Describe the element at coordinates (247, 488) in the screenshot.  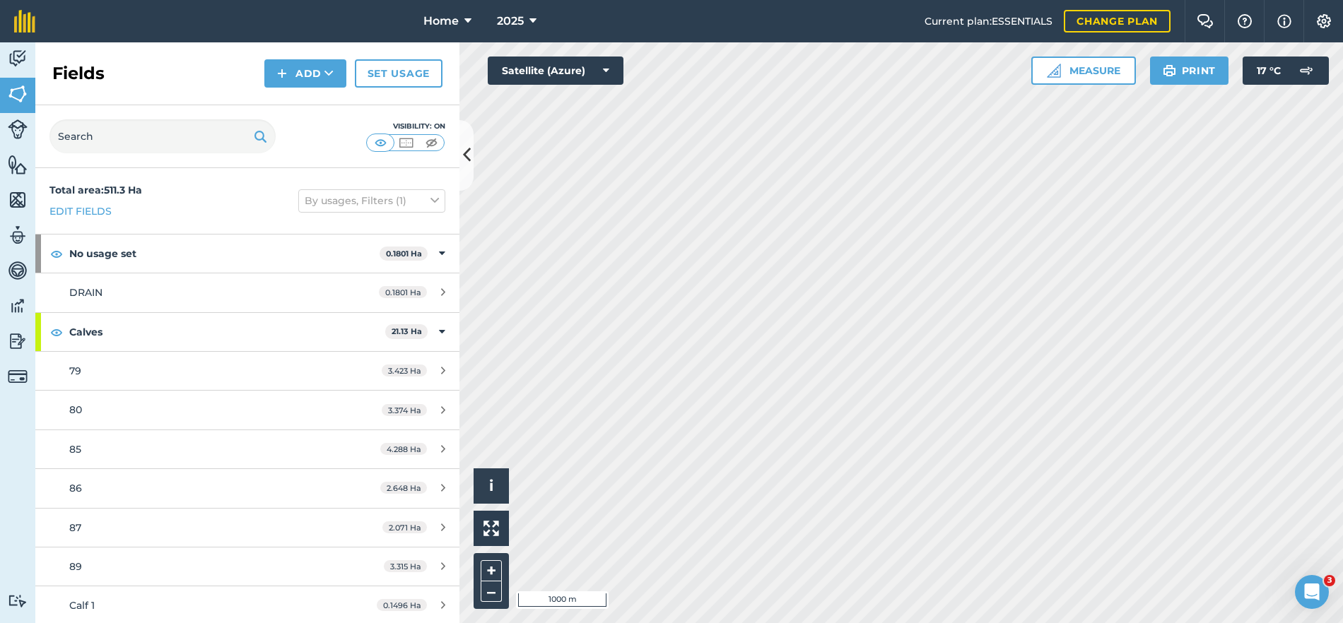
I see `a: 862.648 Ha` at that location.